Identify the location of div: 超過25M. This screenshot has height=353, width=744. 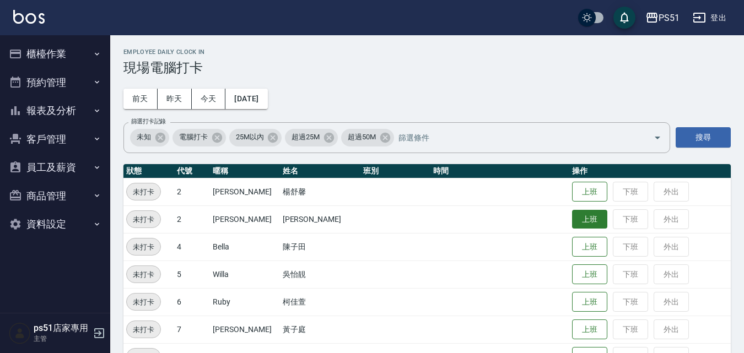
(311, 138).